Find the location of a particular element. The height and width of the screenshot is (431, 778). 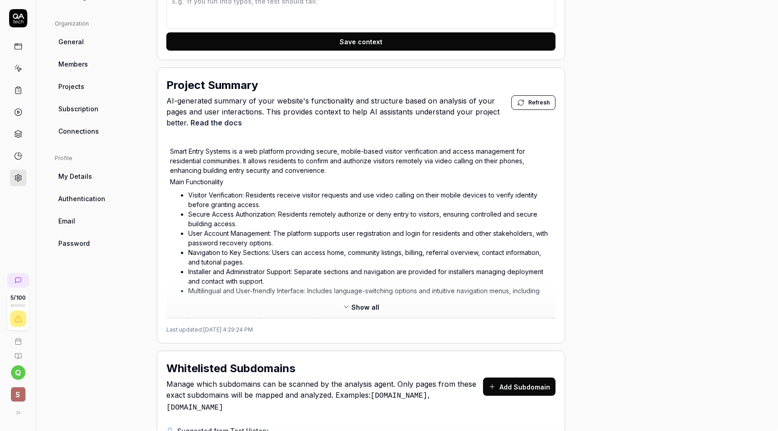

span: q is located at coordinates (18, 373).